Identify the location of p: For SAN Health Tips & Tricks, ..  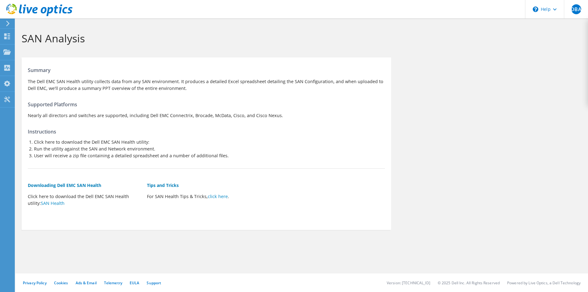
(203, 196).